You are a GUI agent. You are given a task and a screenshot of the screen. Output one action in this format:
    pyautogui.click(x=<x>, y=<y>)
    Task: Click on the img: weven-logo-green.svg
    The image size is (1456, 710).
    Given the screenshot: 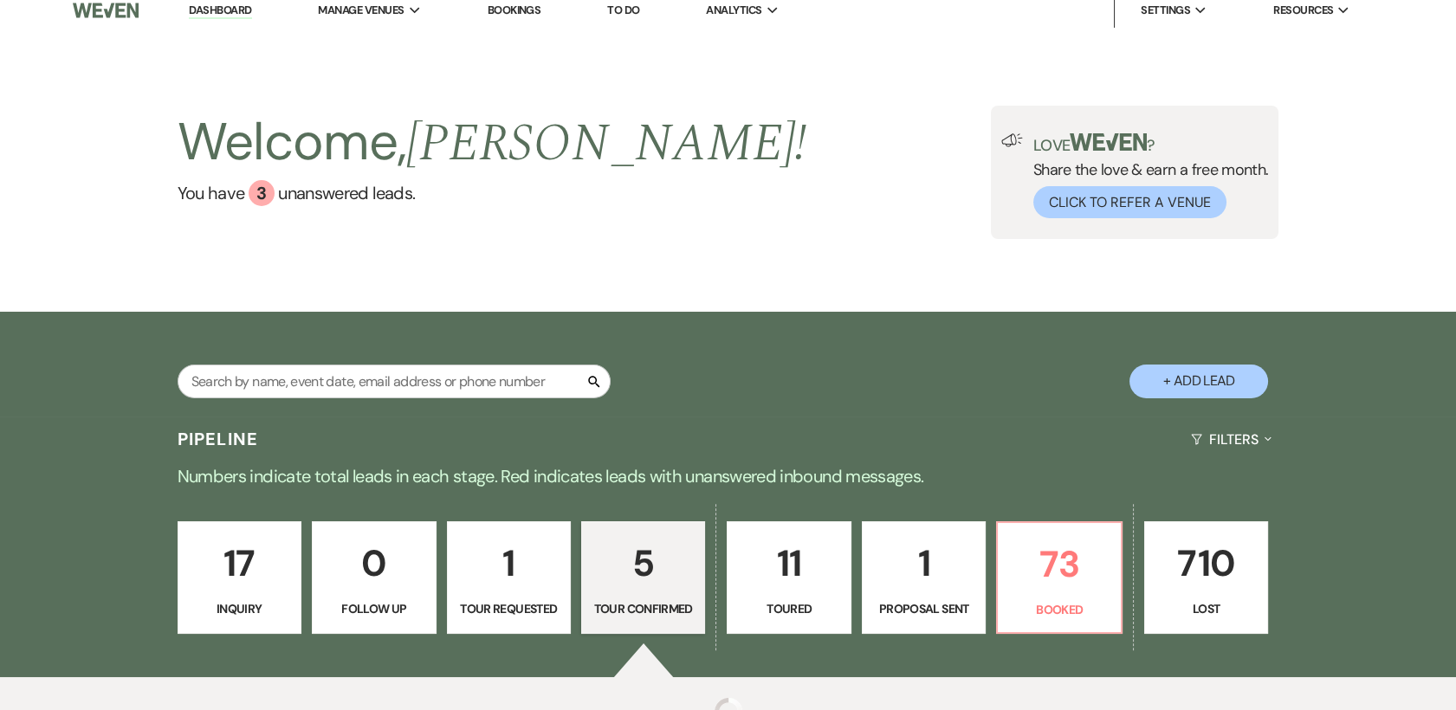 What is the action you would take?
    pyautogui.click(x=1108, y=142)
    